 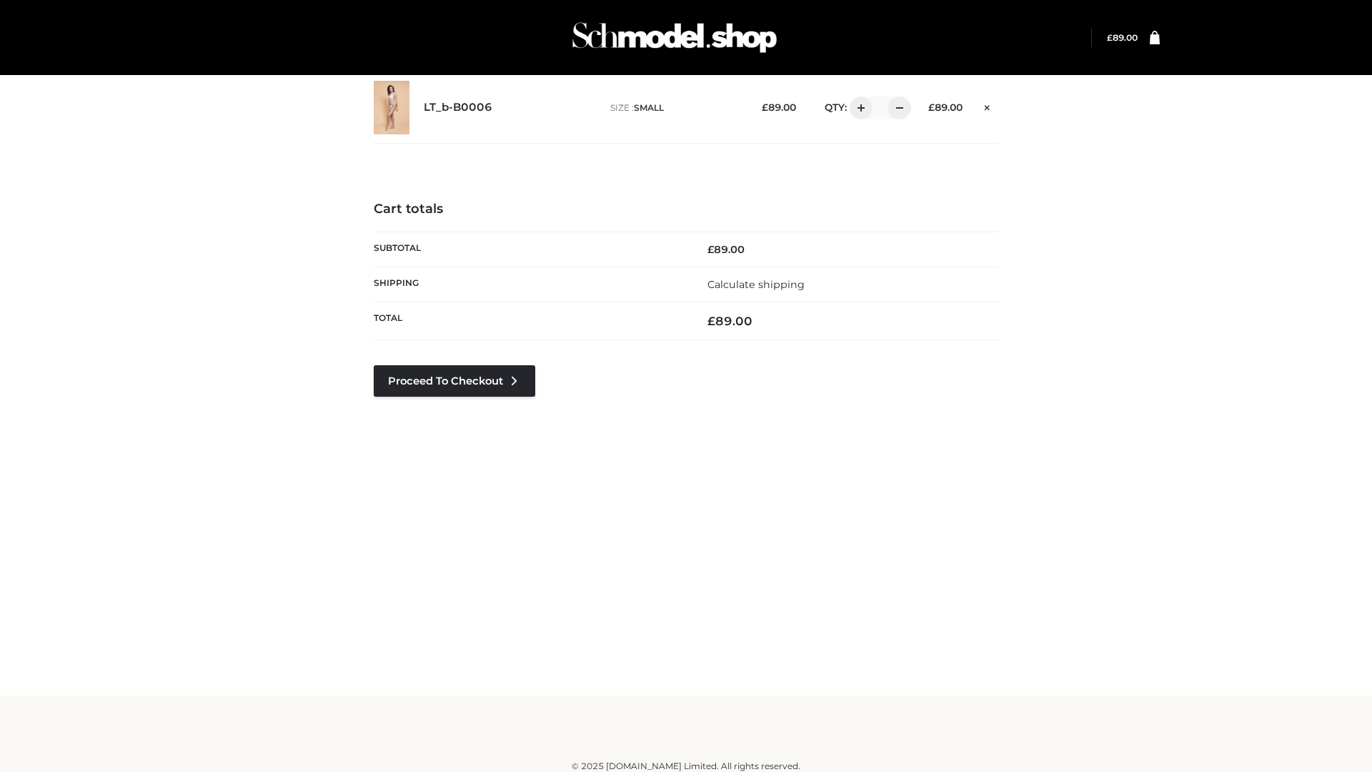 What do you see at coordinates (756, 284) in the screenshot?
I see `a: Calculate shipping` at bounding box center [756, 284].